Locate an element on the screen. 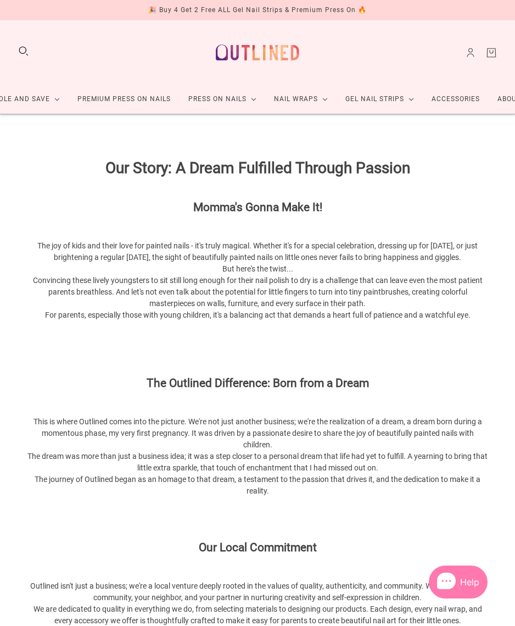 This screenshot has width=515, height=626. a: Premium Press On Nails is located at coordinates (124, 99).